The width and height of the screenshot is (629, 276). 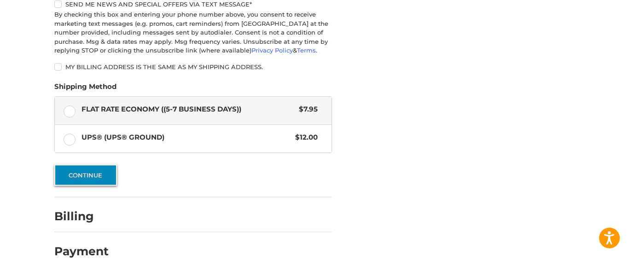 What do you see at coordinates (306, 109) in the screenshot?
I see `span: $7.95` at bounding box center [306, 109].